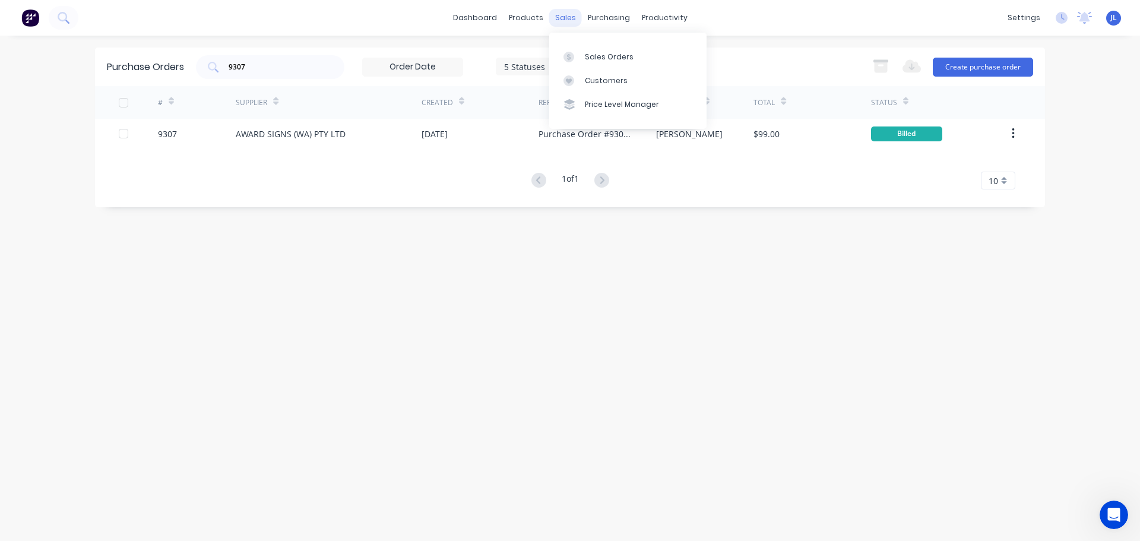 Image resolution: width=1140 pixels, height=541 pixels. I want to click on div: Created, so click(437, 103).